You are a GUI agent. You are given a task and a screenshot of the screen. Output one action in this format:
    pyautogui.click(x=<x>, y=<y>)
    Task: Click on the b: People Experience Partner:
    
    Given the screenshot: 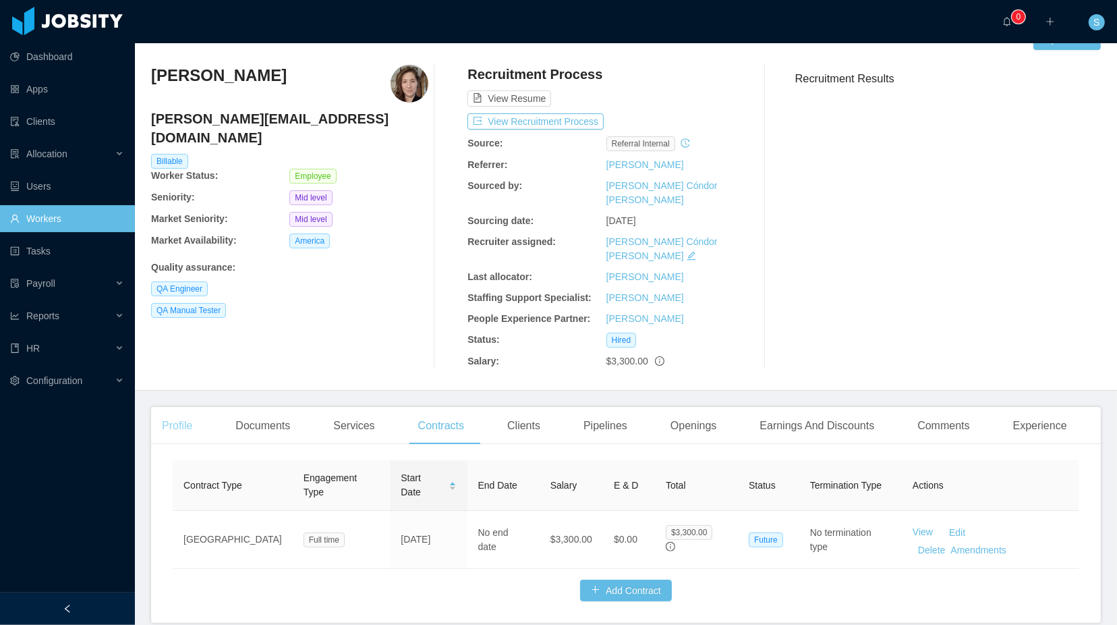 What is the action you would take?
    pyautogui.click(x=529, y=318)
    